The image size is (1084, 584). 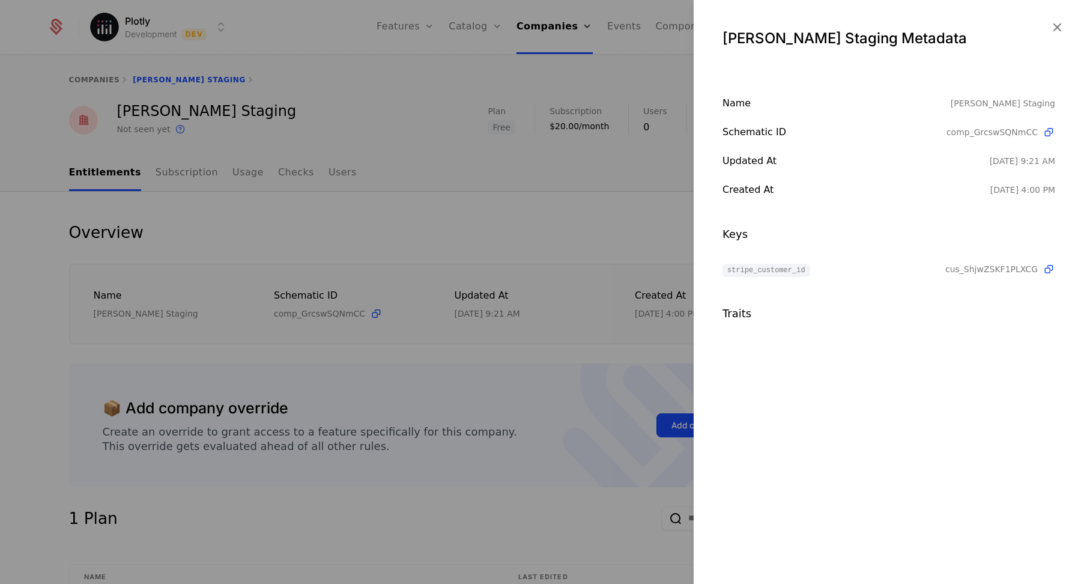 I want to click on div: Name, so click(x=836, y=103).